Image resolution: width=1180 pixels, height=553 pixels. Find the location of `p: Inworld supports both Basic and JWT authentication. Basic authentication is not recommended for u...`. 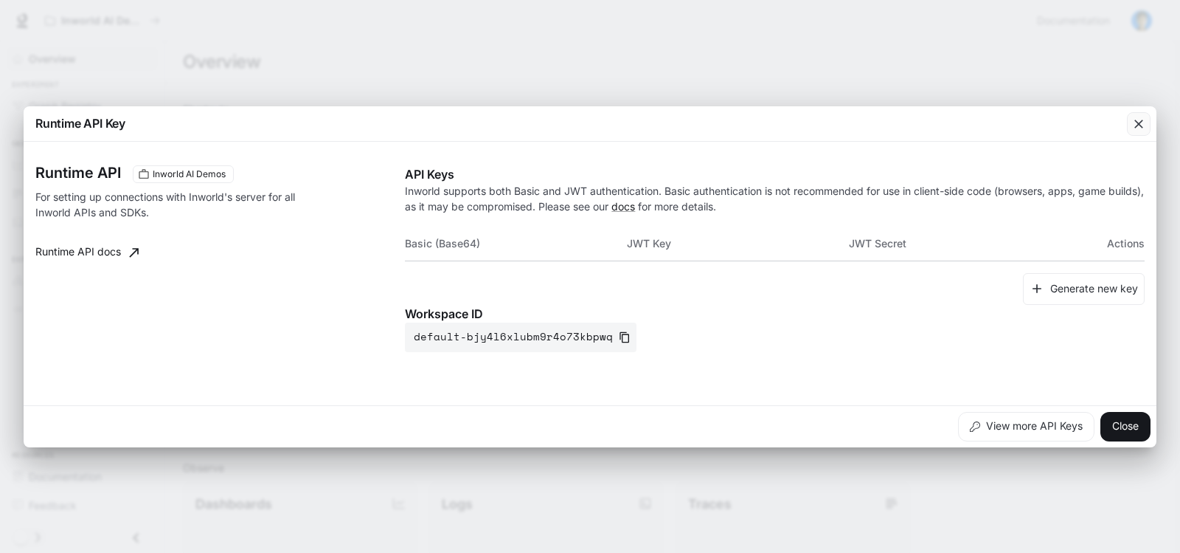

p: Inworld supports both Basic and JWT authentication. Basic authentication is not recommended for u... is located at coordinates (775, 198).